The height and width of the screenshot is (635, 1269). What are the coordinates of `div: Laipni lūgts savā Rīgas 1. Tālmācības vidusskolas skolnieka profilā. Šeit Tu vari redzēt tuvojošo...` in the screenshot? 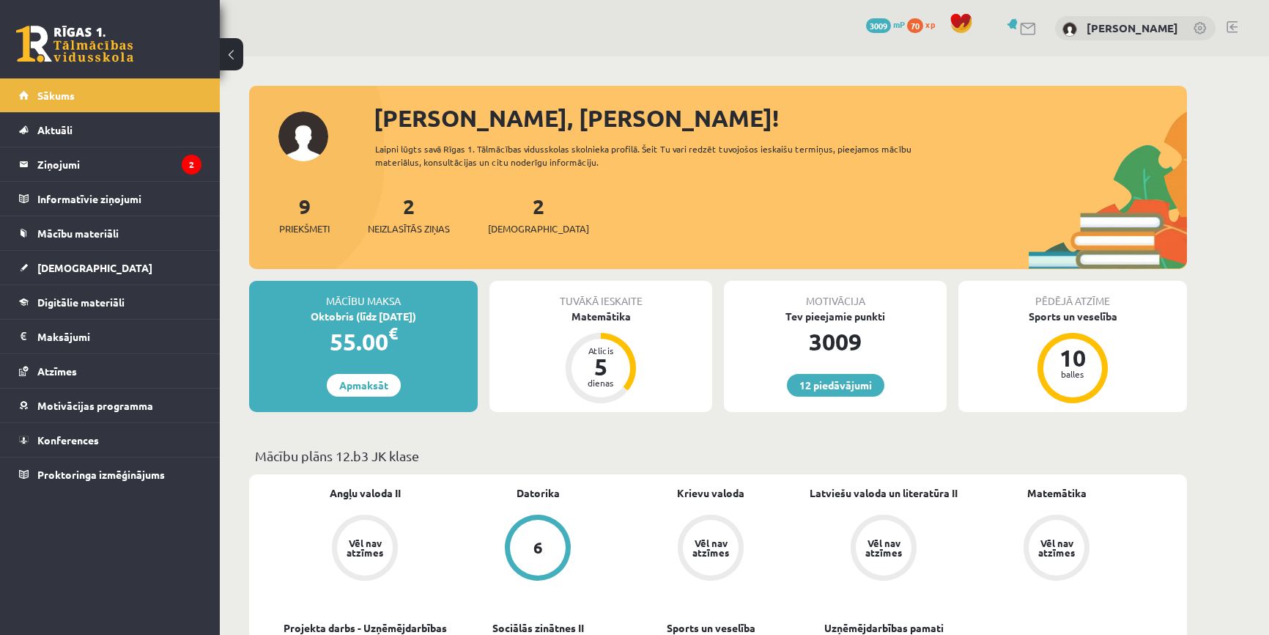 It's located at (657, 155).